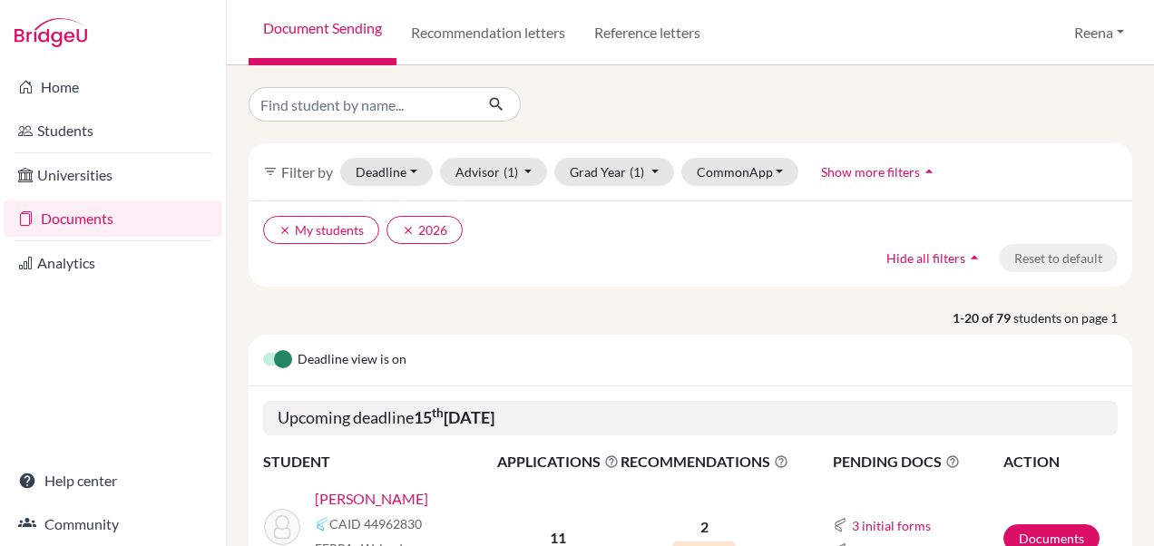  What do you see at coordinates (494, 172) in the screenshot?
I see `button: Advisor(1)` at bounding box center [494, 172].